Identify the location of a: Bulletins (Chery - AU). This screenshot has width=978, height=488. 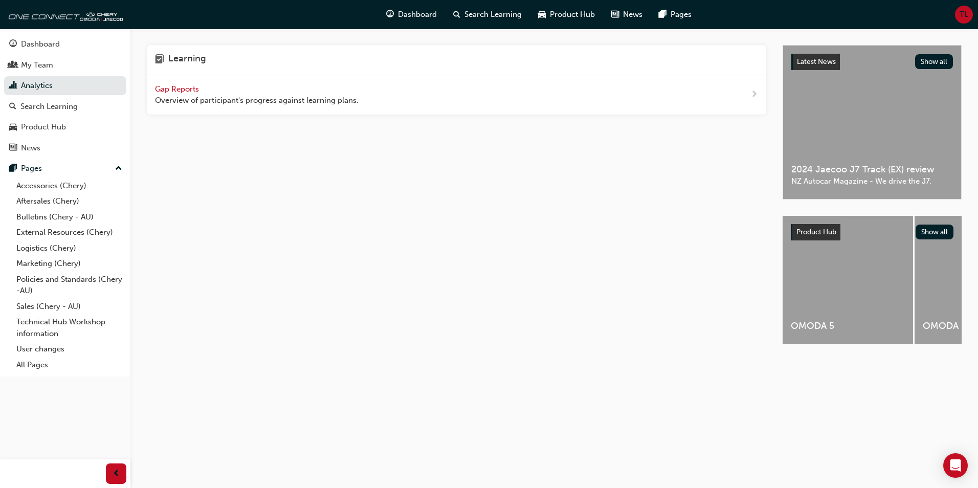
(69, 217).